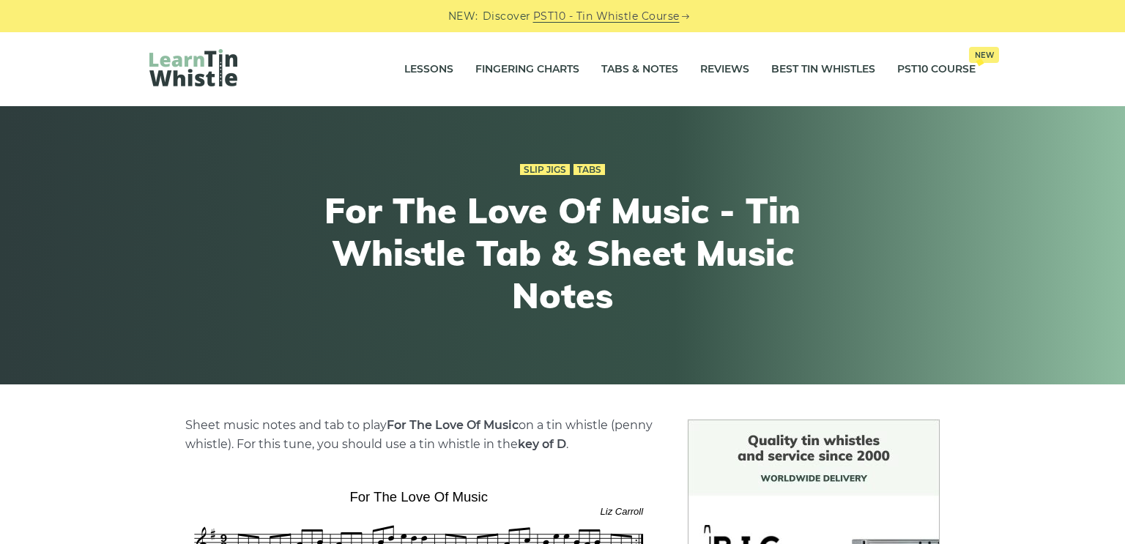  I want to click on a: Best Tin Whistles, so click(823, 70).